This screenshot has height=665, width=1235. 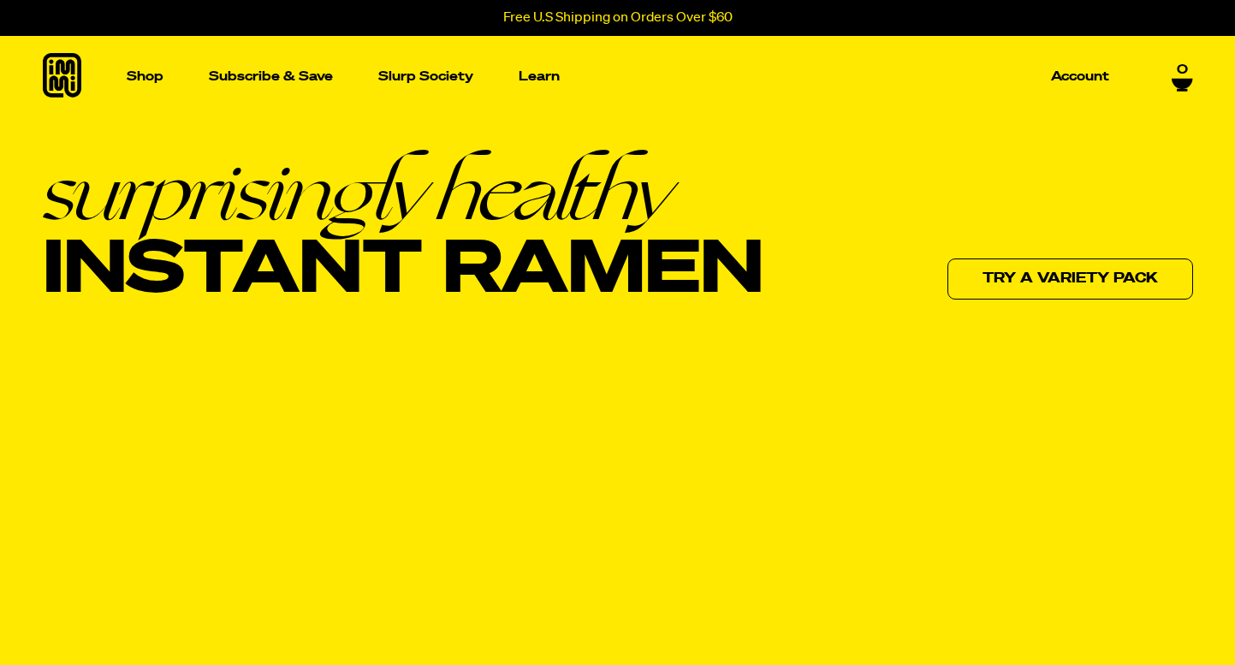 What do you see at coordinates (271, 76) in the screenshot?
I see `a: Subscribe & Save` at bounding box center [271, 76].